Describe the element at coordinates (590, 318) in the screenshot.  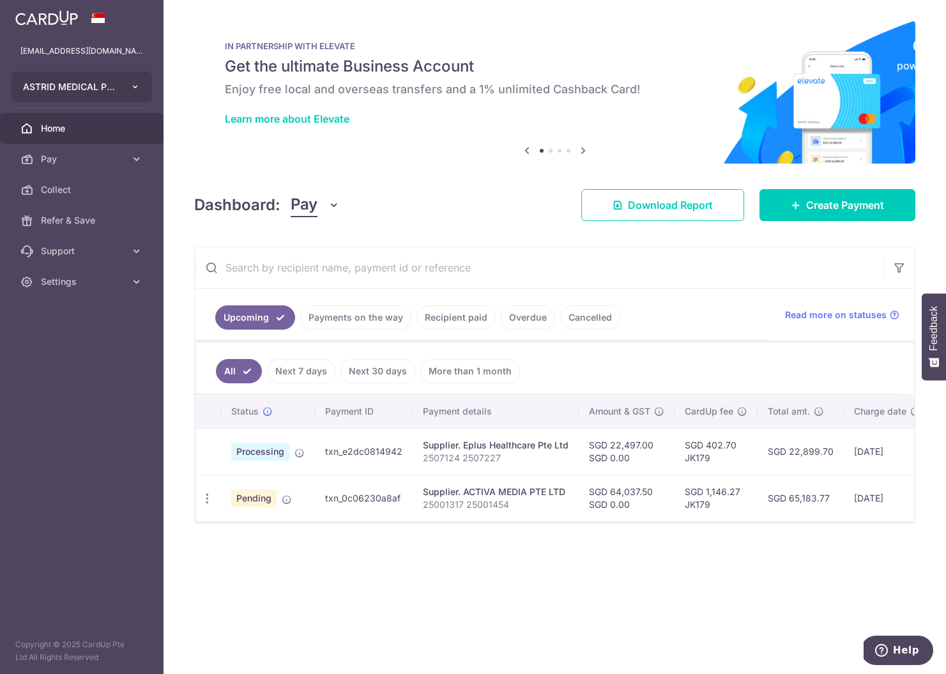
I see `a: Cancelled` at that location.